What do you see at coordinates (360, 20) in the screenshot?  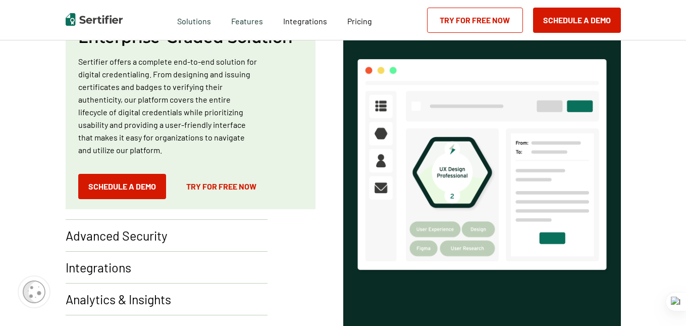 I see `a: Pricing` at bounding box center [360, 20].